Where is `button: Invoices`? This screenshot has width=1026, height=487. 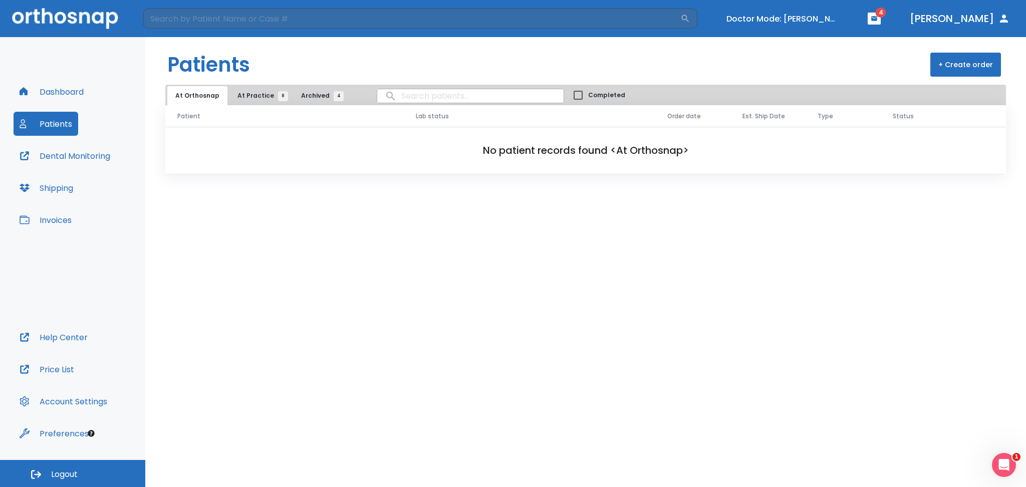 button: Invoices is located at coordinates (46, 220).